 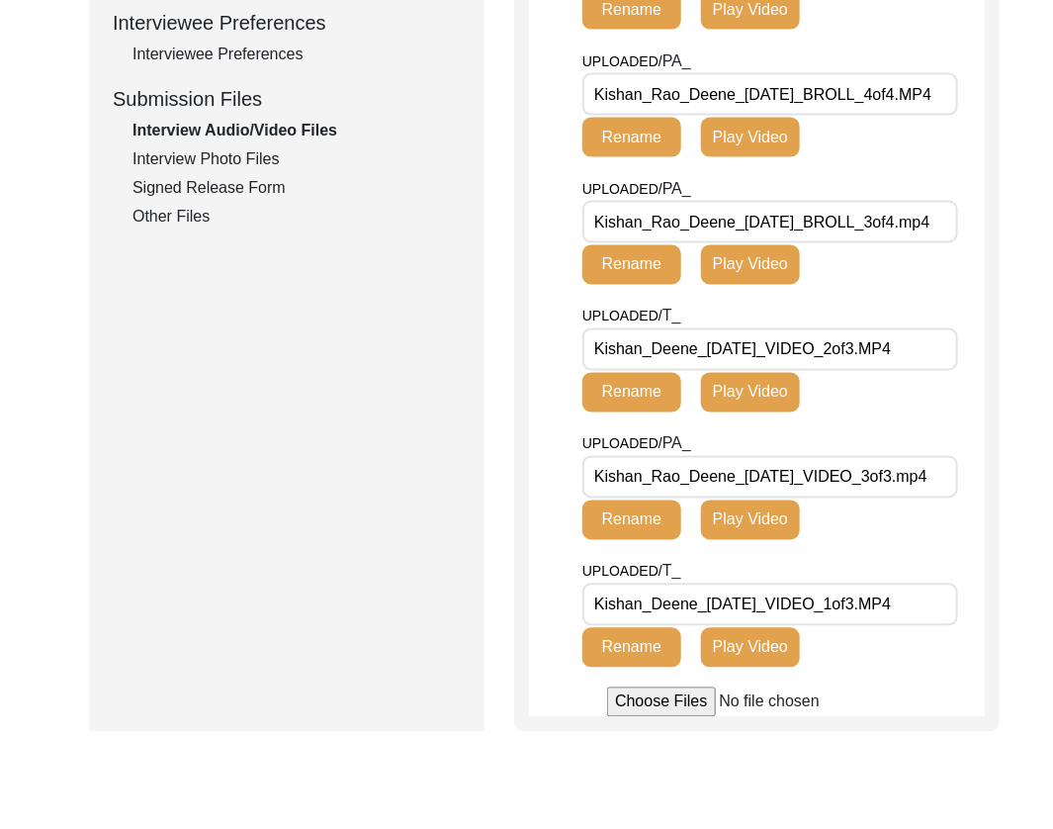 What do you see at coordinates (297, 188) in the screenshot?
I see `div: Signed Release Form` at bounding box center [297, 188].